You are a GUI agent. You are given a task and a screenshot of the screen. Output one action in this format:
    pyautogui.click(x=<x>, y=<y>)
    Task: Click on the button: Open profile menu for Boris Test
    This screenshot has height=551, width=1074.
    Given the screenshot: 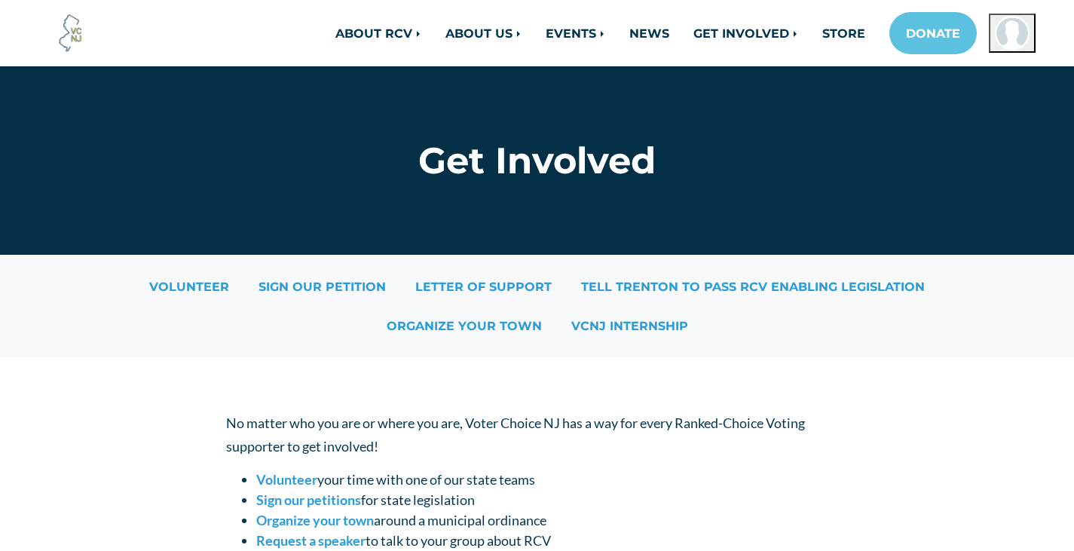 What is the action you would take?
    pyautogui.click(x=1012, y=33)
    